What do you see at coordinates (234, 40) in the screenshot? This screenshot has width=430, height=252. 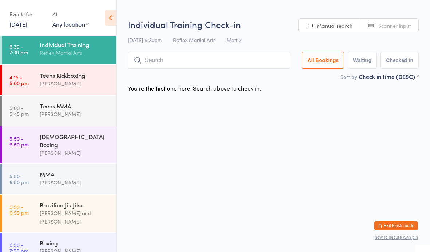 I see `span: Matt 2` at bounding box center [234, 40].